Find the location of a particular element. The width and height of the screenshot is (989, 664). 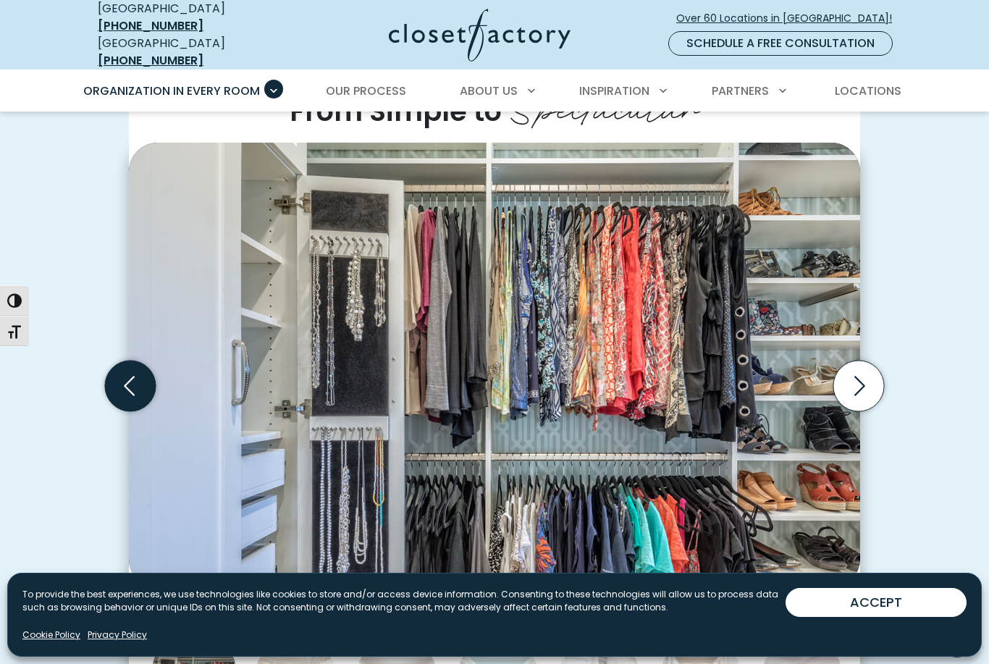

img: Closet Factory Logo is located at coordinates (479, 35).